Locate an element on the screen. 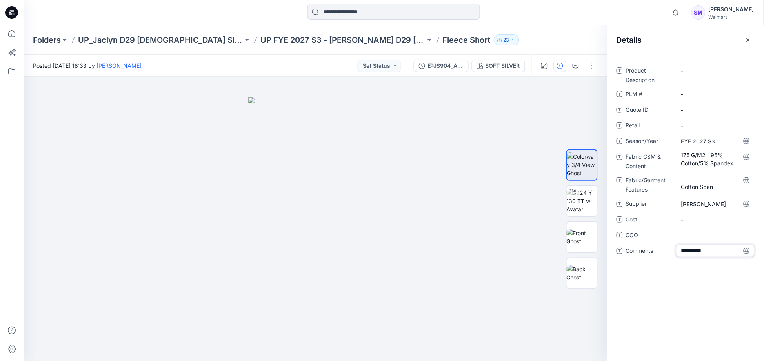 This screenshot has width=764, height=361. button: 23 is located at coordinates (506, 40).